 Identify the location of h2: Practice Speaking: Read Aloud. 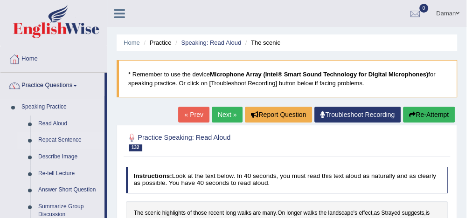
(226, 142).